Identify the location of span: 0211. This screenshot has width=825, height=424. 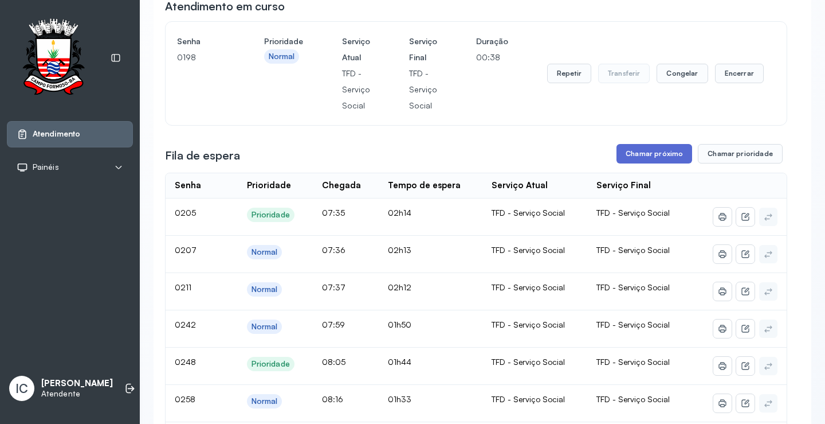
(183, 287).